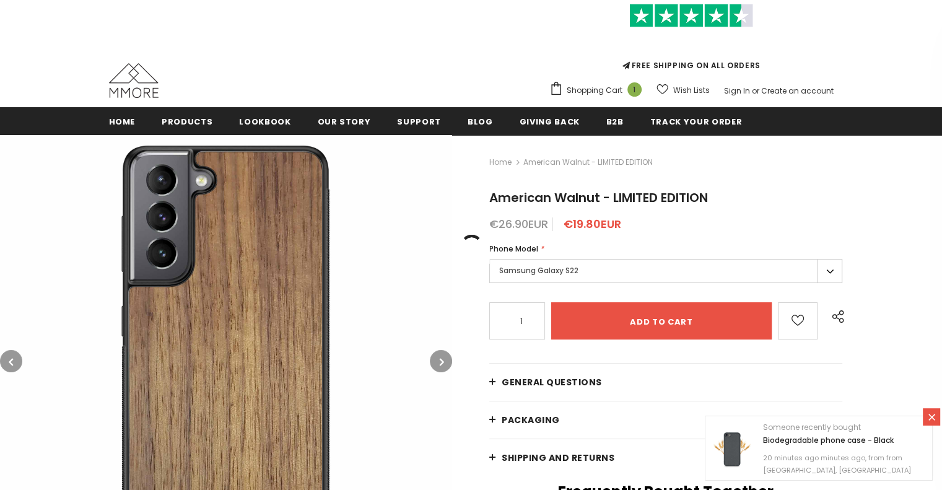 The height and width of the screenshot is (490, 942). What do you see at coordinates (549, 121) in the screenshot?
I see `a: Giving back` at bounding box center [549, 121].